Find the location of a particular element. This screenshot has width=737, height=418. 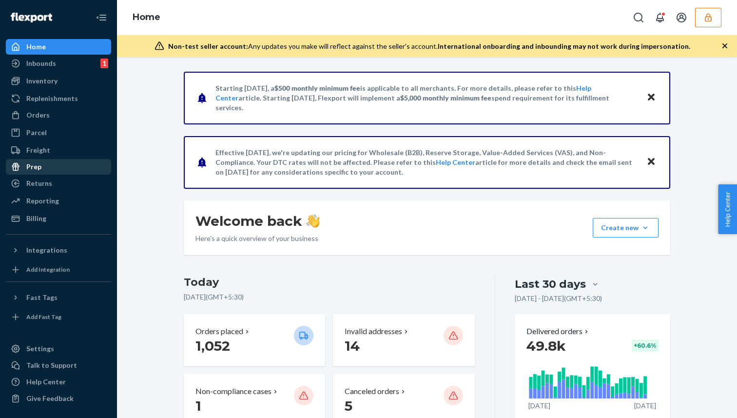

button: Orders placed 1,052 is located at coordinates (254, 340).